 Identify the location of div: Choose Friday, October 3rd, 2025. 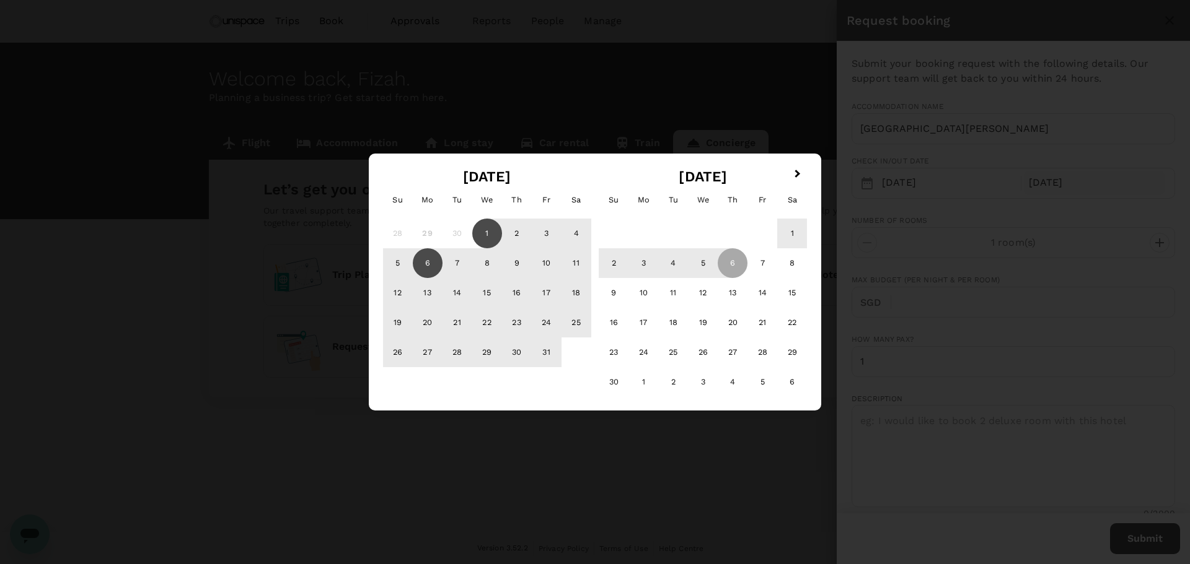
(546, 234).